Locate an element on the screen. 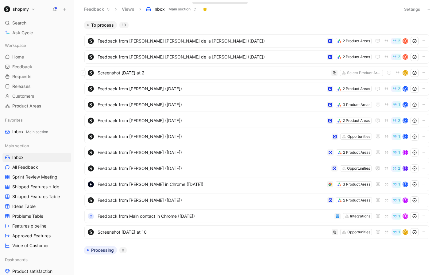 This screenshot has width=440, height=275. div: T is located at coordinates (405, 217).